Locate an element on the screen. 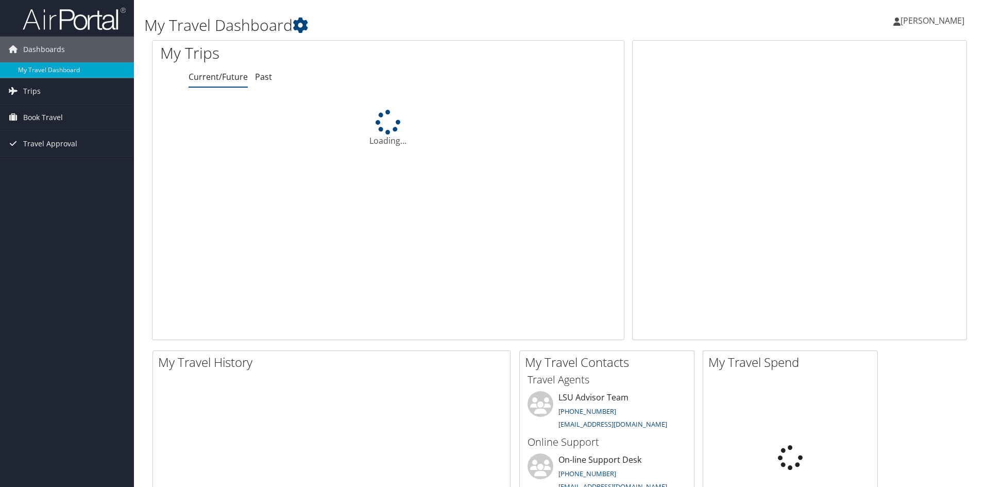 This screenshot has height=487, width=985. h3: Travel Agents is located at coordinates (607, 380).